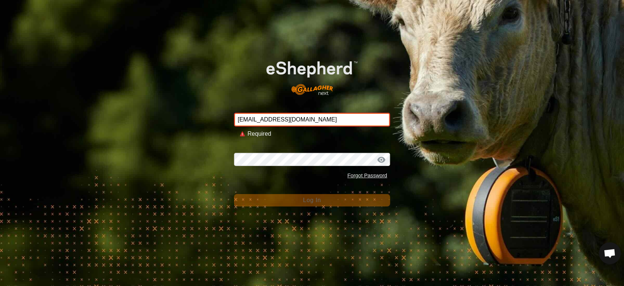 This screenshot has width=624, height=286. Describe the element at coordinates (312, 201) in the screenshot. I see `button: Log In` at that location.